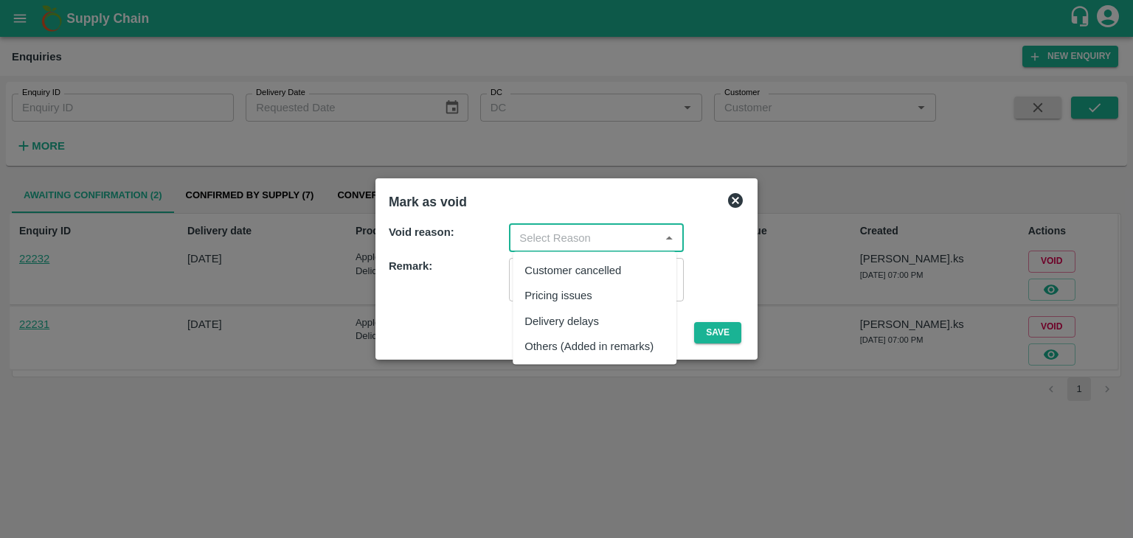 This screenshot has width=1133, height=538. What do you see at coordinates (669, 238) in the screenshot?
I see `button: Close` at bounding box center [669, 238].